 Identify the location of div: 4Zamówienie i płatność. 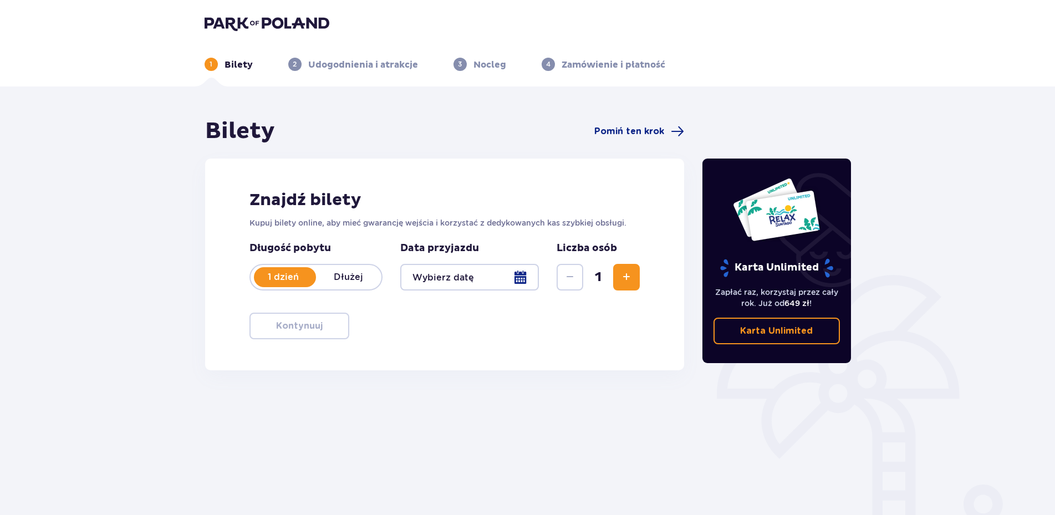
(603, 64).